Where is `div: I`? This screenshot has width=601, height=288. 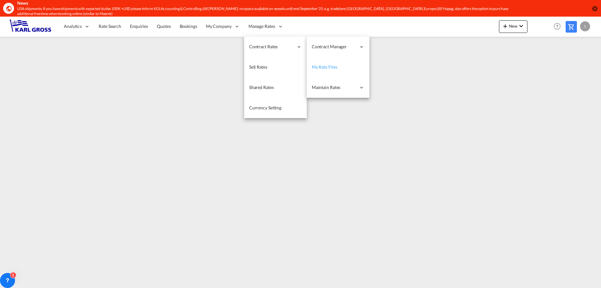 div: I is located at coordinates (585, 26).